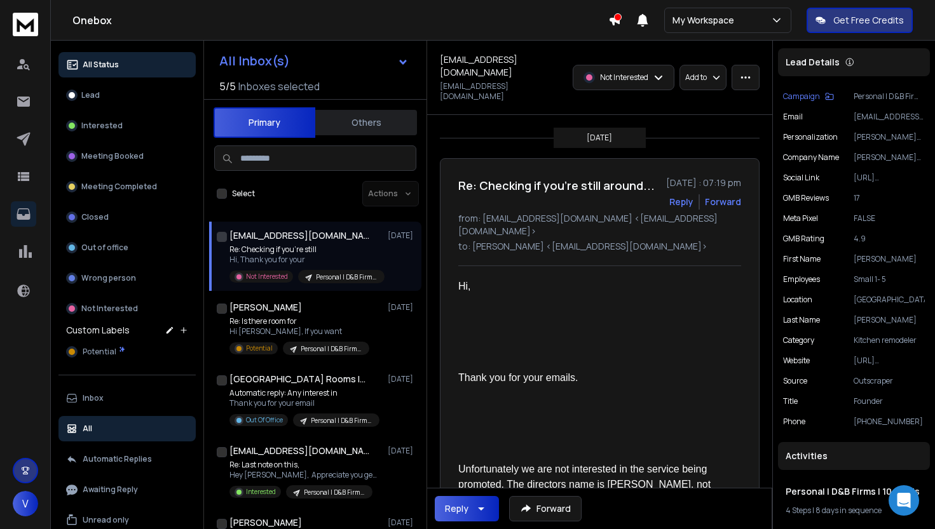 The image size is (935, 529). What do you see at coordinates (801, 320) in the screenshot?
I see `p: Last Name` at bounding box center [801, 320].